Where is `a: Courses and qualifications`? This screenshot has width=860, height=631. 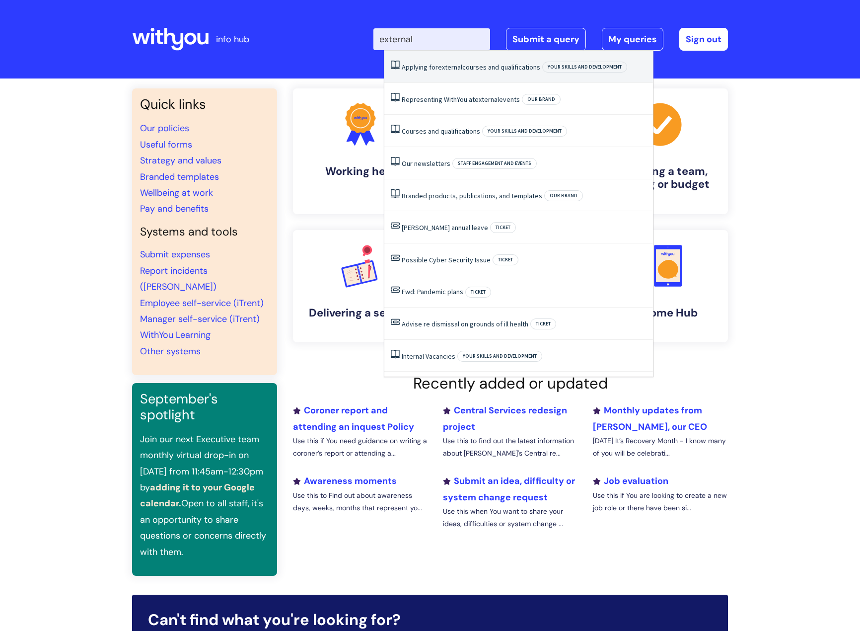 a: Courses and qualifications is located at coordinates (441, 131).